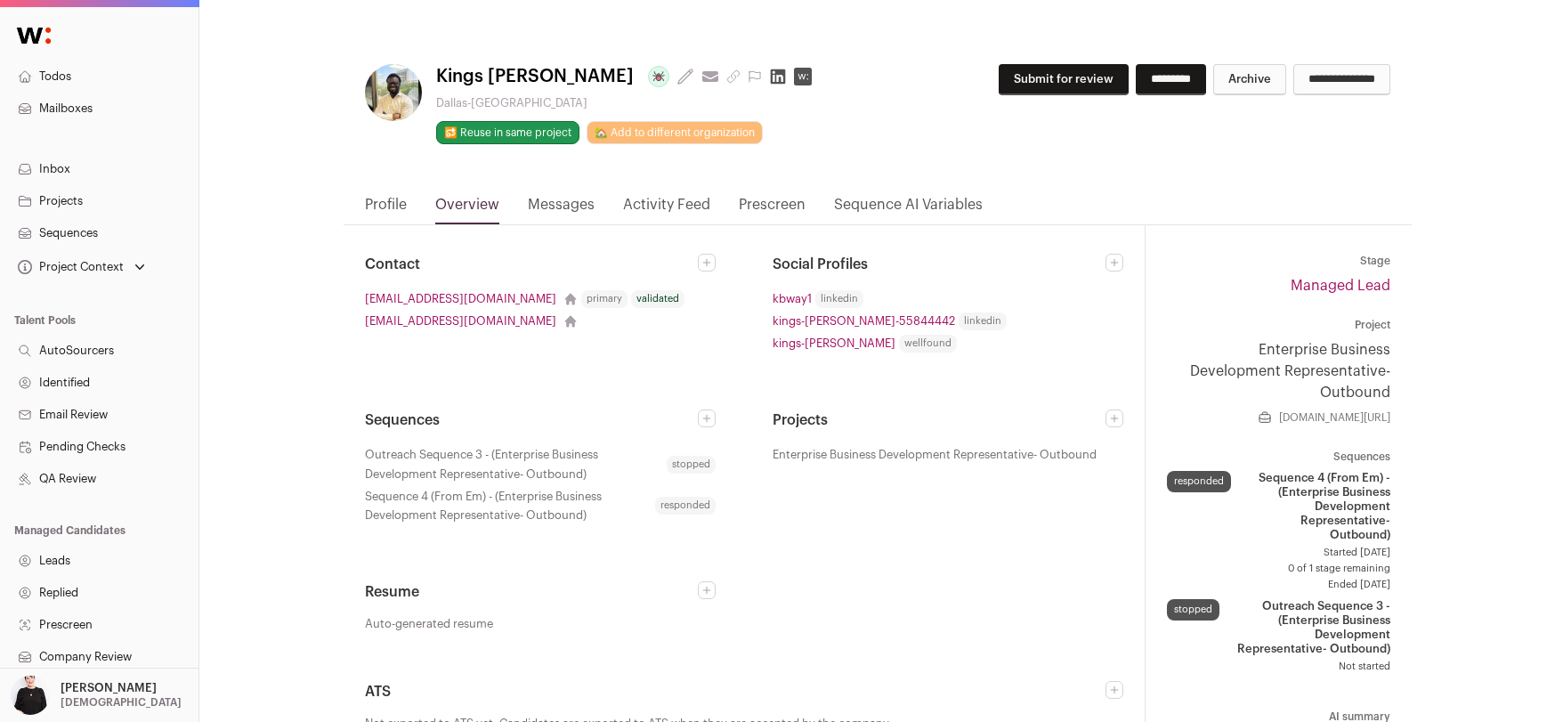 Image resolution: width=1555 pixels, height=722 pixels. What do you see at coordinates (1278, 569) in the screenshot?
I see `span: 0 of 1 stage remaining` at bounding box center [1278, 569].